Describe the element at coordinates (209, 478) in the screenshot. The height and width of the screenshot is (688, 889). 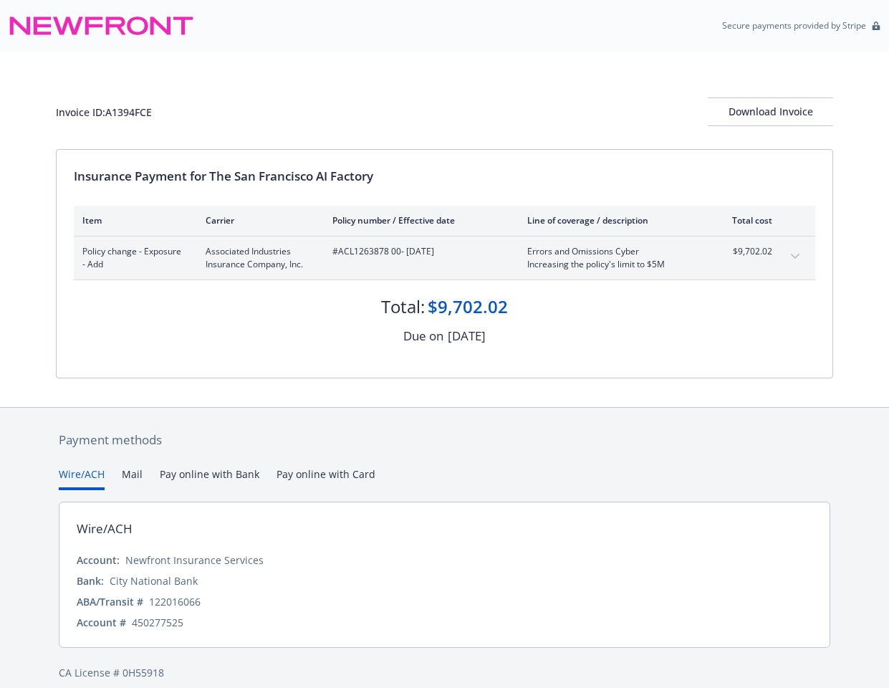
I see `button: Pay online with Bank` at that location.